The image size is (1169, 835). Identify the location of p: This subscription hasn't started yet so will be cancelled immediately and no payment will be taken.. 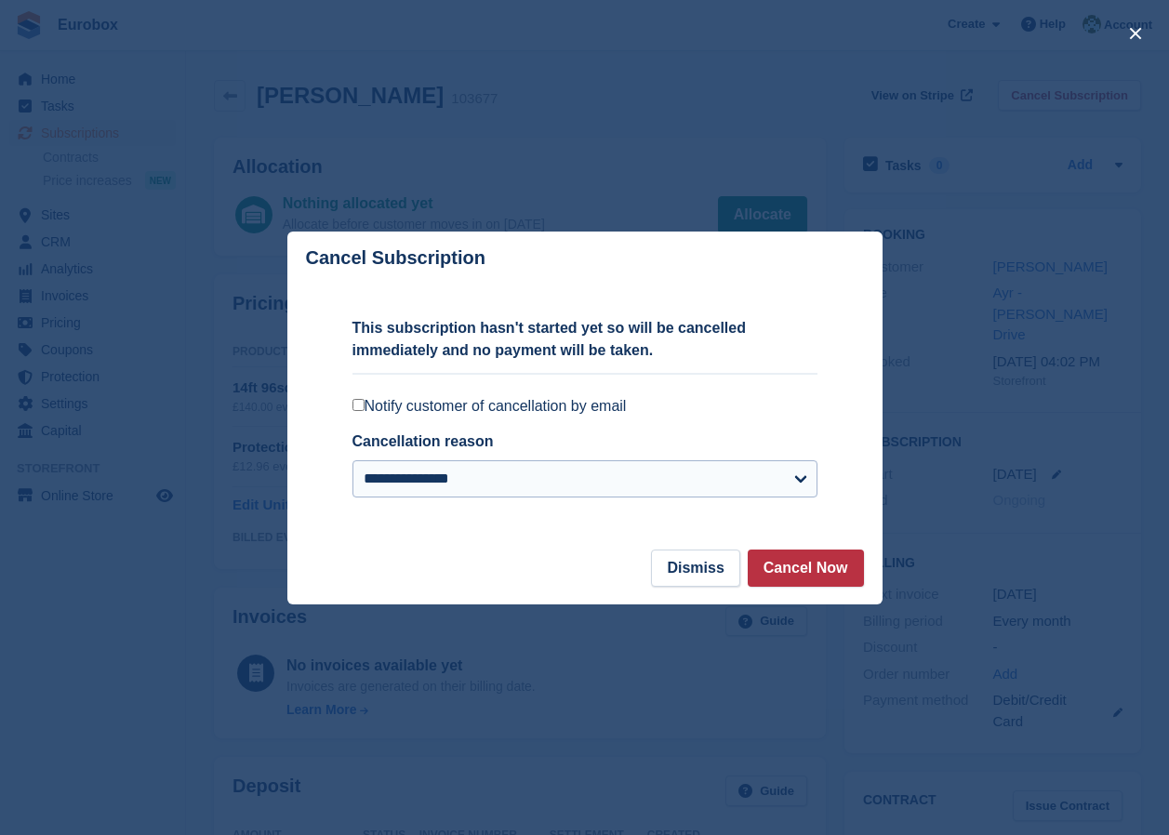
(585, 339).